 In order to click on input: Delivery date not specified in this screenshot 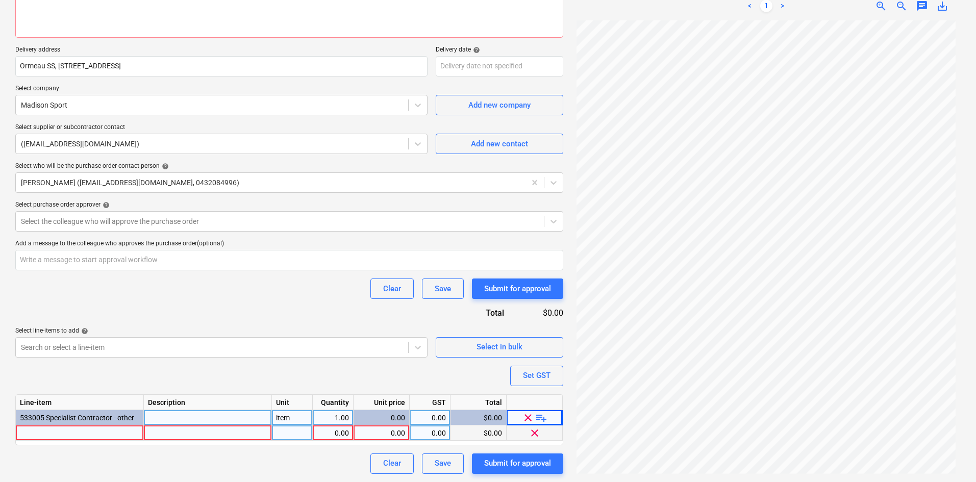, I will do `click(499, 66)`.